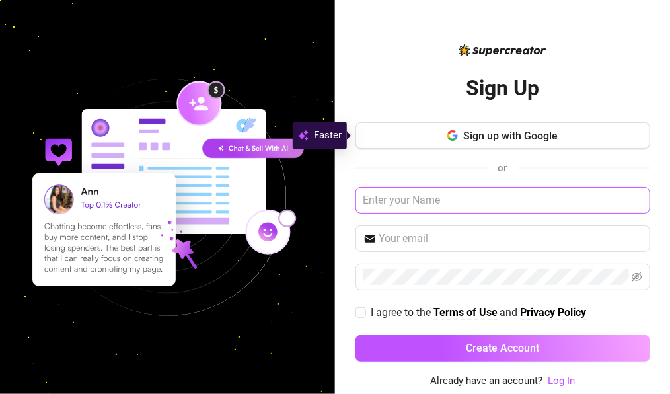  What do you see at coordinates (503, 168) in the screenshot?
I see `span: or` at bounding box center [503, 168].